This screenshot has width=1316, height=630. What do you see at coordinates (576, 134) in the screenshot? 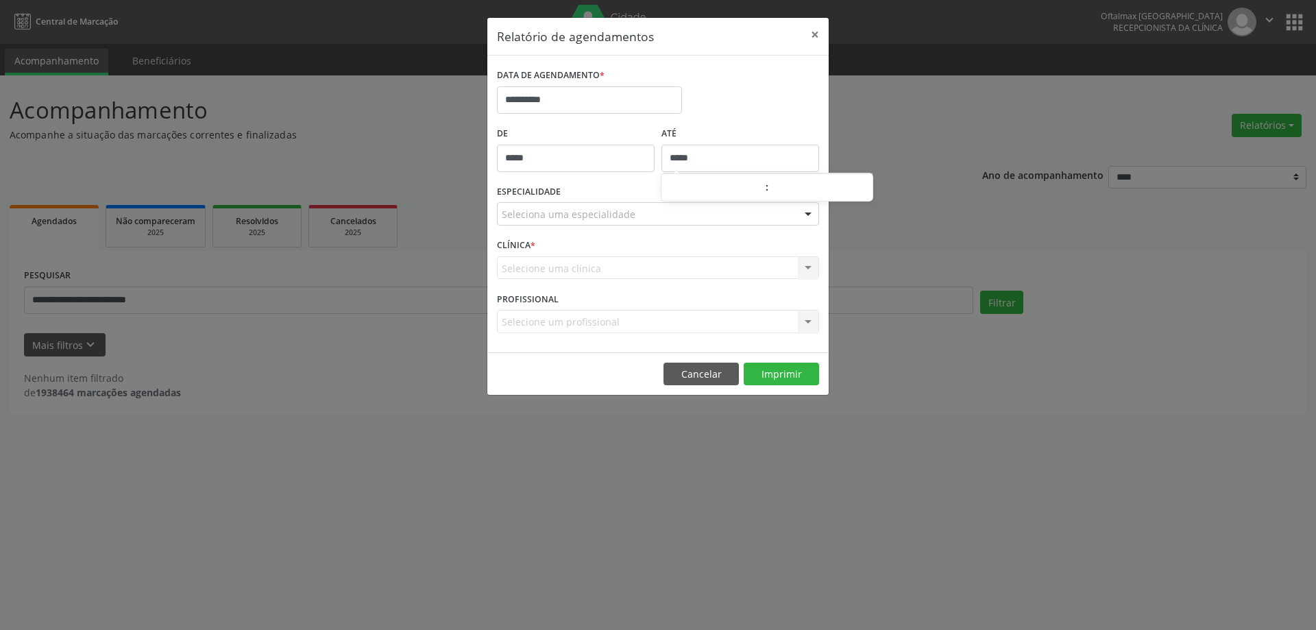
I see `label: De` at bounding box center [576, 134].